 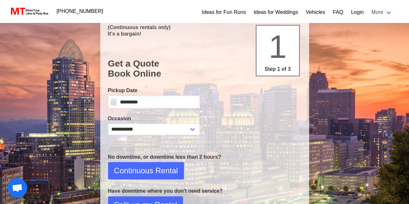 What do you see at coordinates (224, 12) in the screenshot?
I see `a: Ideas for Fun Runs` at bounding box center [224, 12].